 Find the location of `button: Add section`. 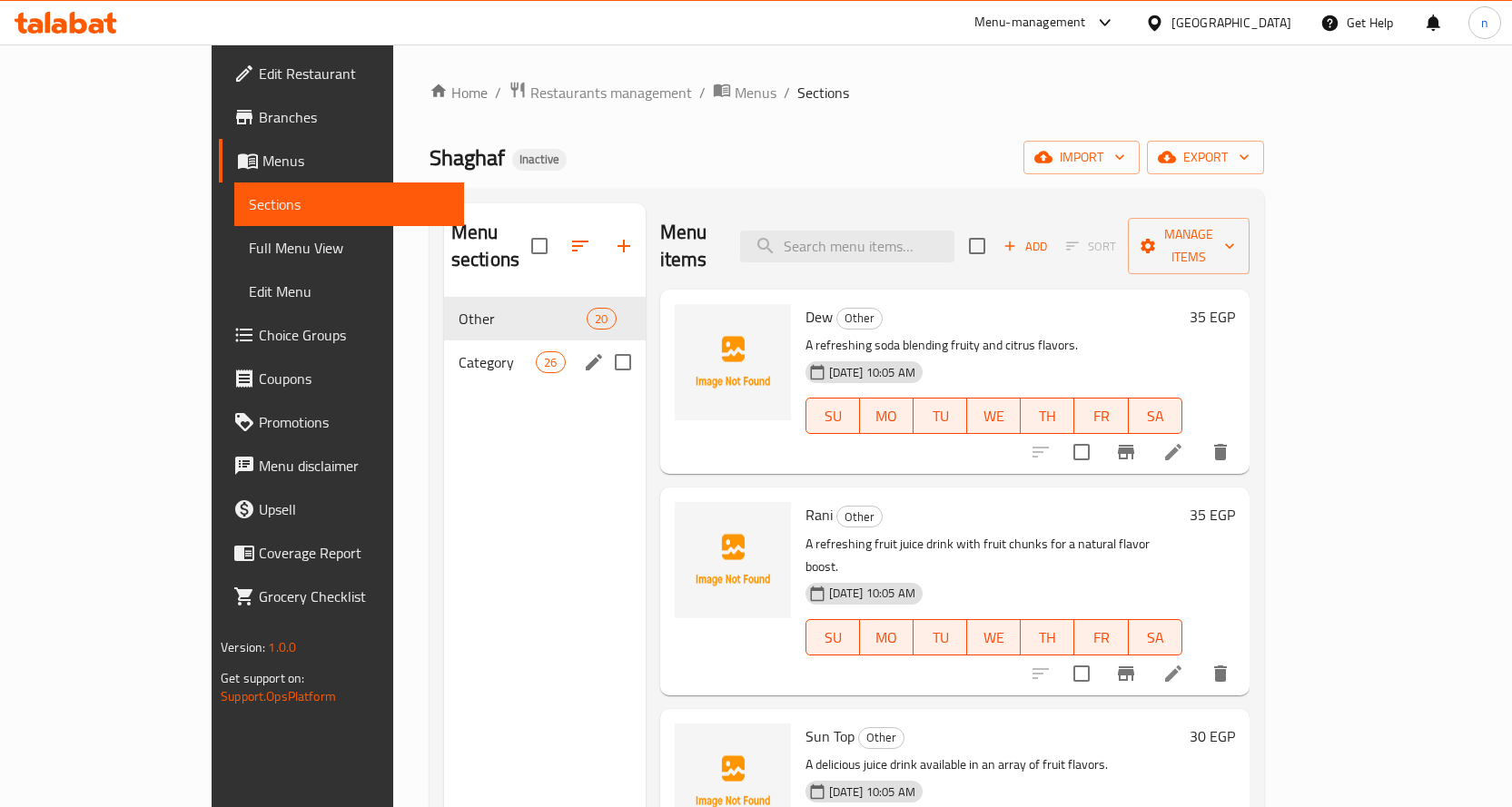

button: Add section is located at coordinates (624, 246).